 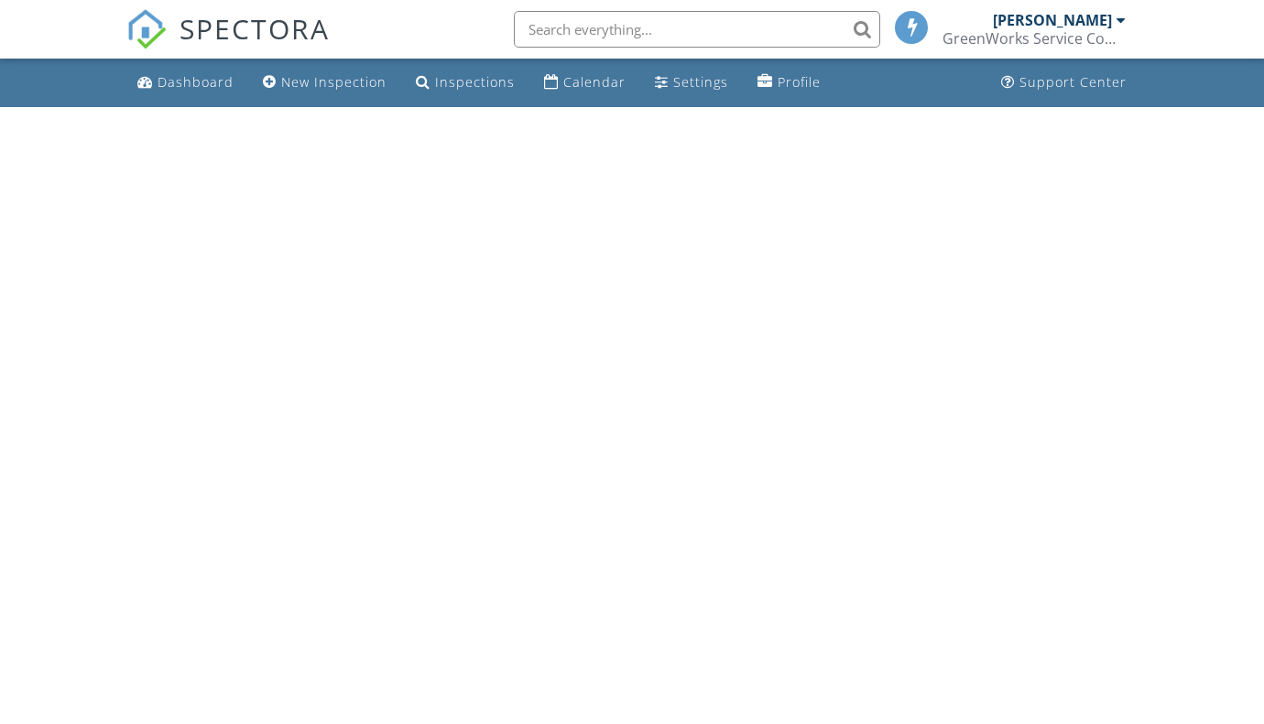 I want to click on div: Support Center, so click(x=1072, y=81).